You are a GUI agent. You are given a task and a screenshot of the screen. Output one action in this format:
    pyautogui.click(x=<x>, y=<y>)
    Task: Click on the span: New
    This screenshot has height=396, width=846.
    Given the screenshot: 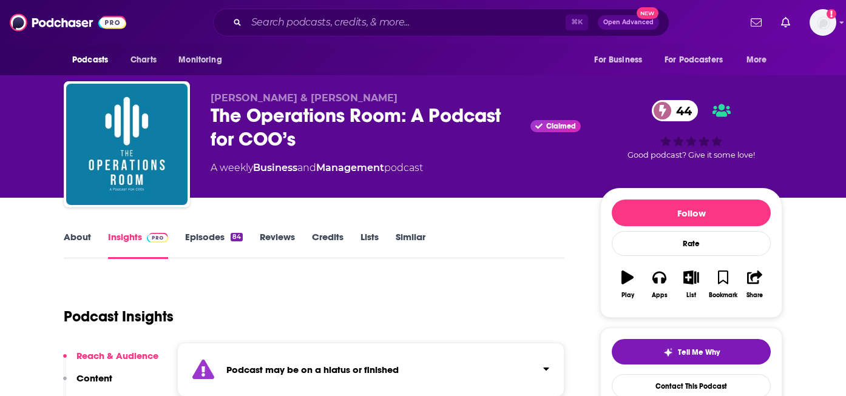 What is the action you would take?
    pyautogui.click(x=648, y=13)
    